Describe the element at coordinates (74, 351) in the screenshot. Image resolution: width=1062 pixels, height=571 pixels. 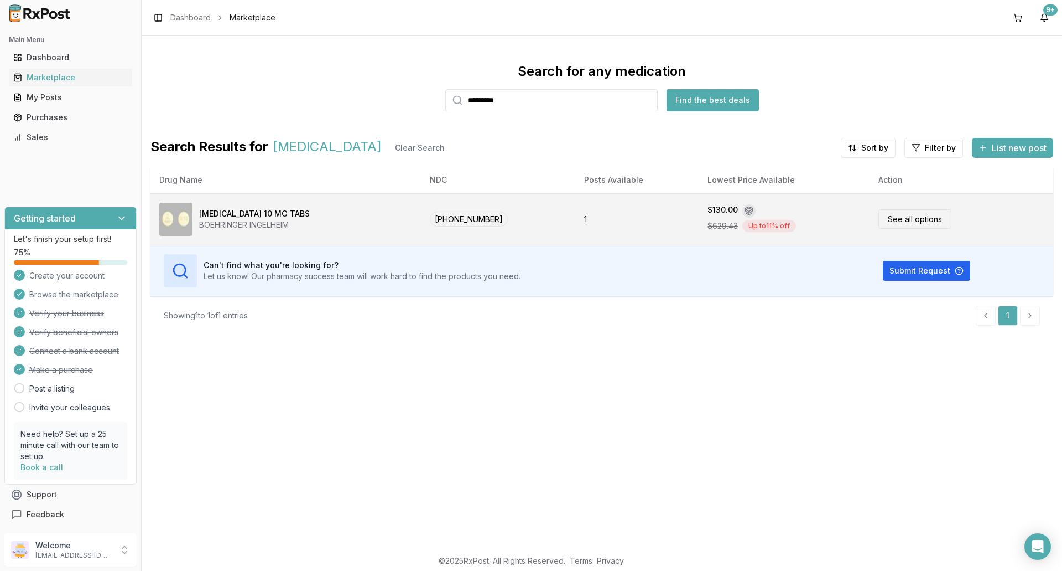
I see `span: Connect a bank account` at that location.